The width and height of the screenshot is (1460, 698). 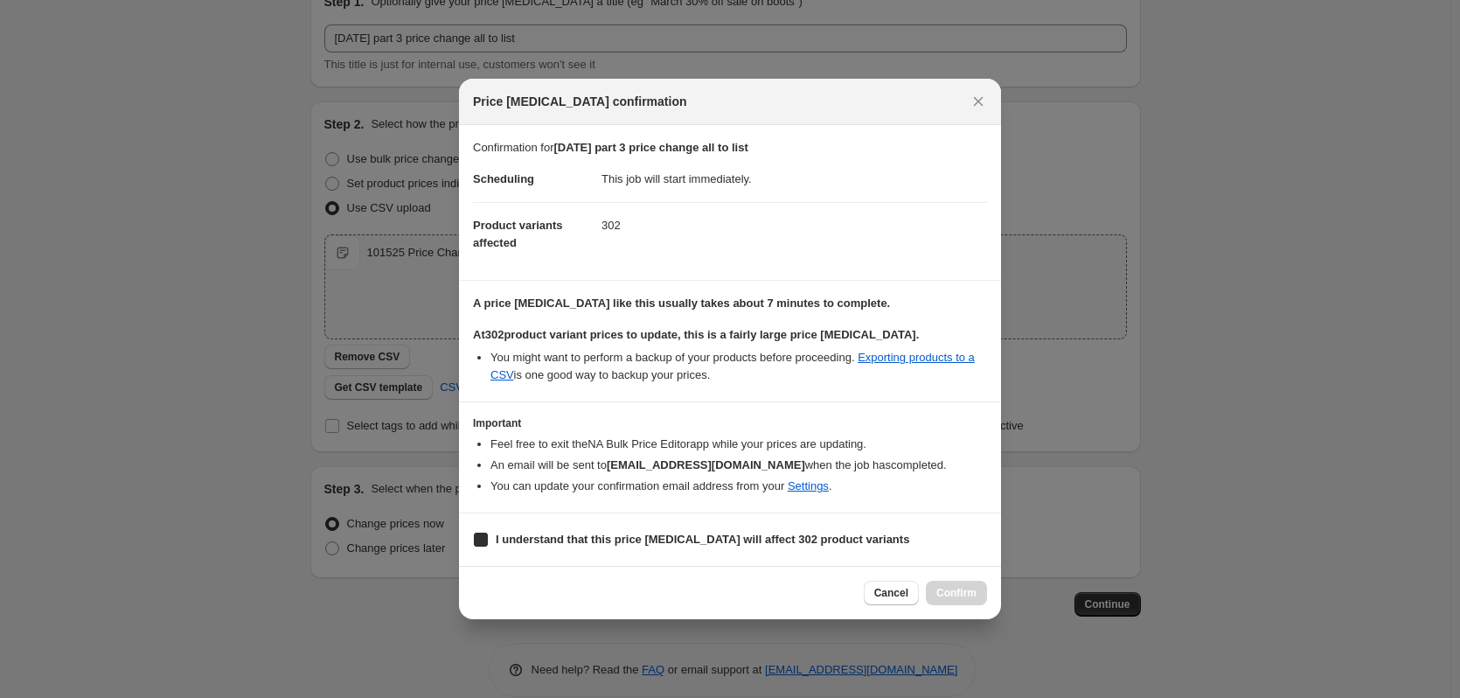 What do you see at coordinates (739, 486) in the screenshot?
I see `li: You can update your confirmation email address from your .` at bounding box center [739, 486].